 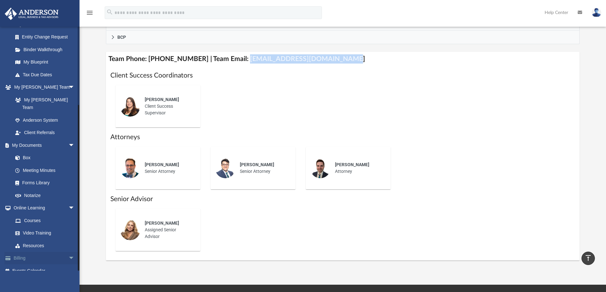 What do you see at coordinates (45, 62) in the screenshot?
I see `a: My Blueprint` at bounding box center [45, 62].